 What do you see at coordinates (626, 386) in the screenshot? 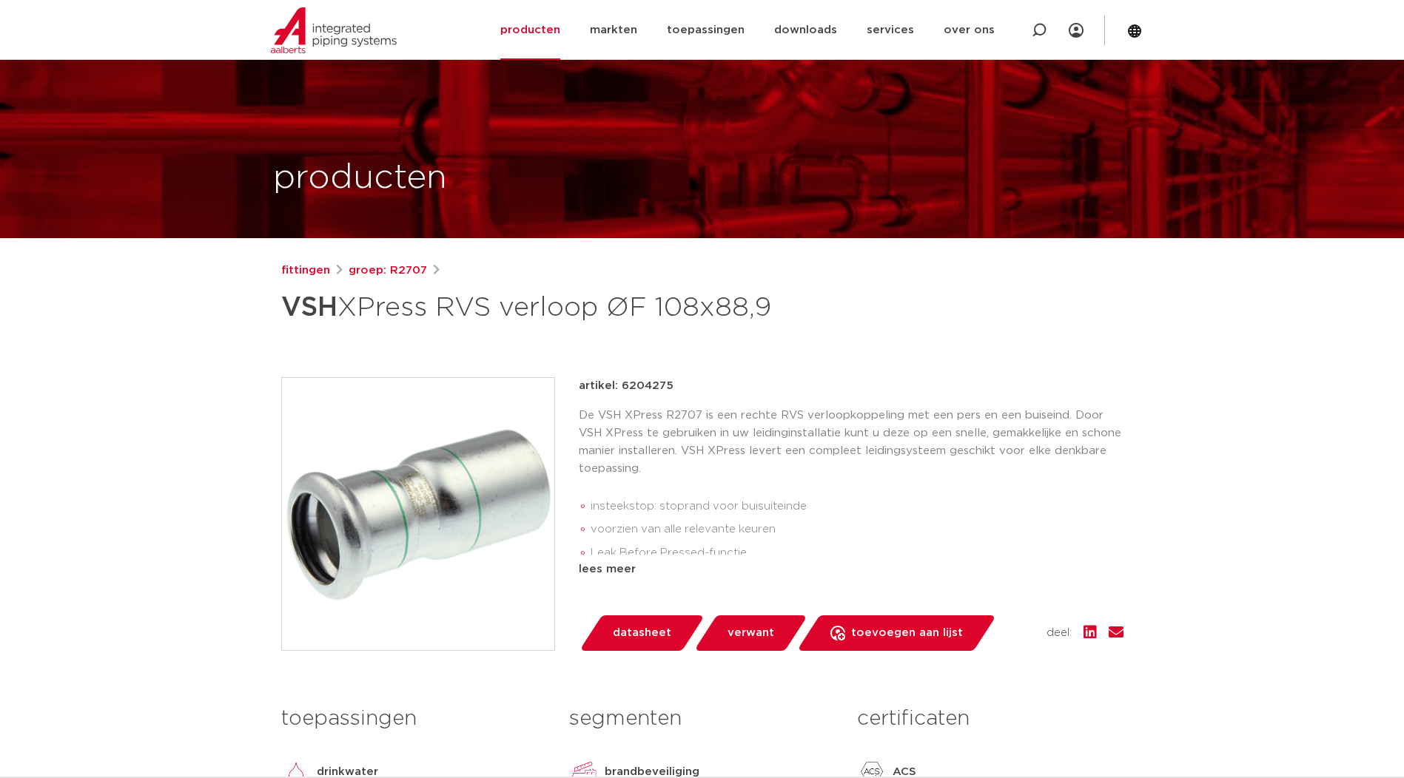
I see `p: artikel: 6204275` at bounding box center [626, 386].